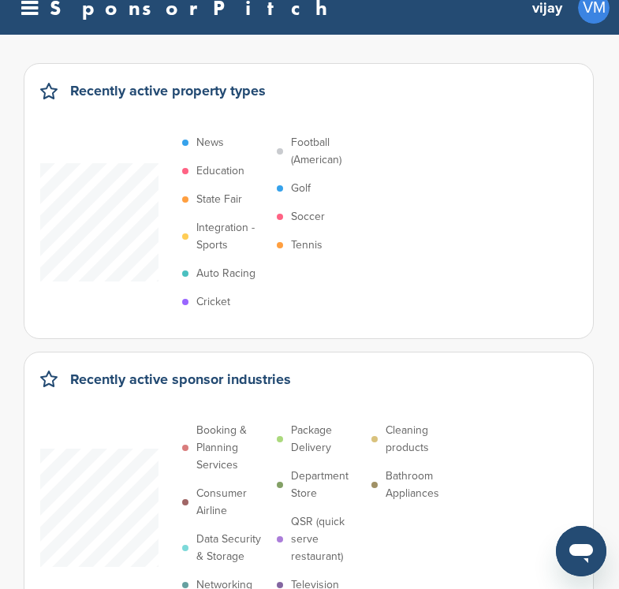 The image size is (619, 589). Describe the element at coordinates (220, 171) in the screenshot. I see `p: Education` at that location.